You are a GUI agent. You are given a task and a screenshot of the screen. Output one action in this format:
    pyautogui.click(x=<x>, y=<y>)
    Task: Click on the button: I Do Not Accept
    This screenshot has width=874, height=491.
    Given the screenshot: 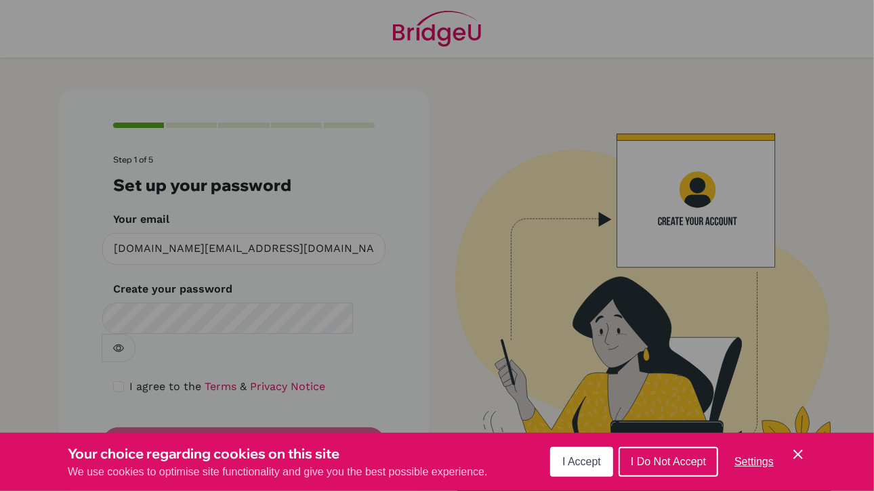 What is the action you would take?
    pyautogui.click(x=668, y=462)
    